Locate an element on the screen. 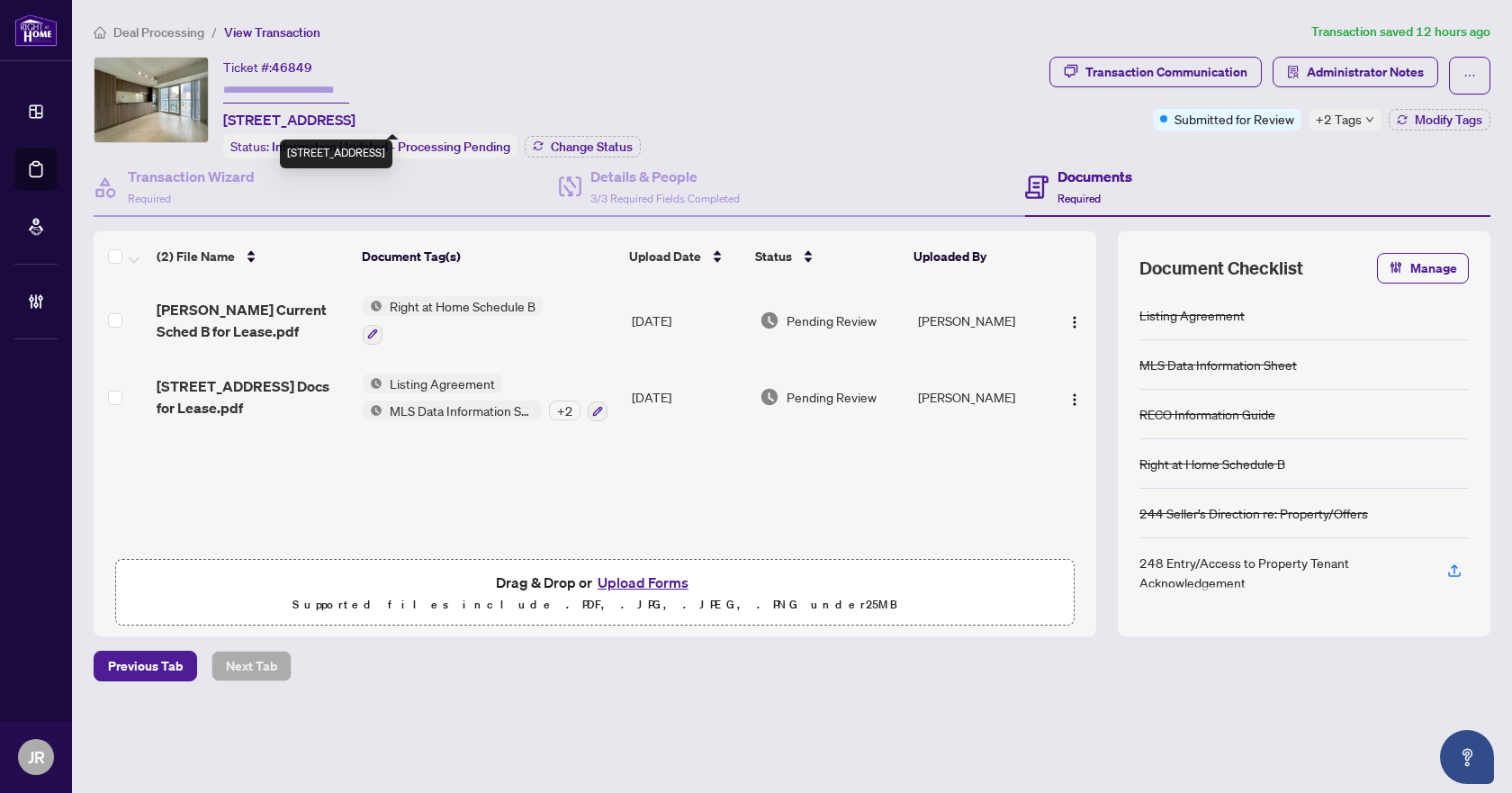 The height and width of the screenshot is (793, 1512). span: Drag & Drop or is located at coordinates (595, 582).